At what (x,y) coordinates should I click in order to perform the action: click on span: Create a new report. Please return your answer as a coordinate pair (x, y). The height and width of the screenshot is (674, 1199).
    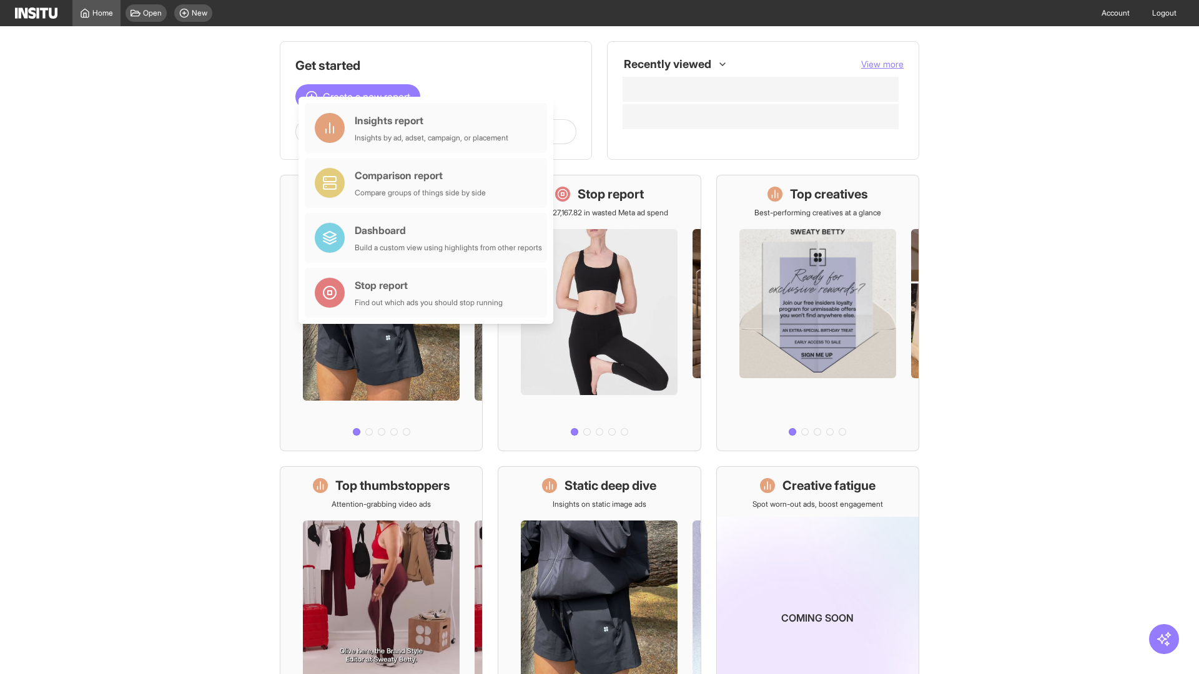
    Looking at the image, I should click on (366, 97).